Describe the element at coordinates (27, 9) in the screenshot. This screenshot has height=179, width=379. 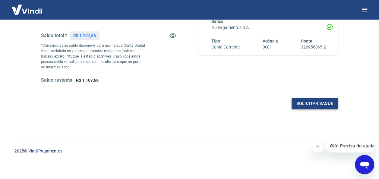
I see `img: Vindi` at that location.